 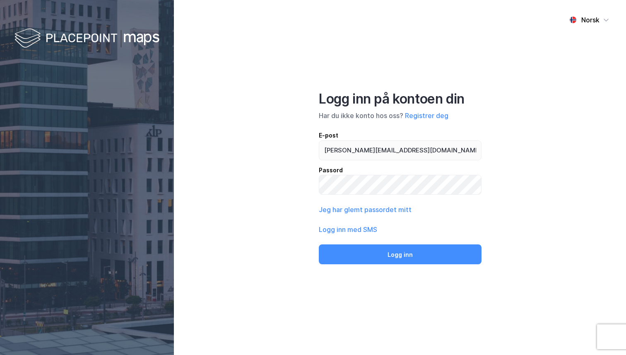 What do you see at coordinates (400, 170) in the screenshot?
I see `div: Passord` at bounding box center [400, 170].